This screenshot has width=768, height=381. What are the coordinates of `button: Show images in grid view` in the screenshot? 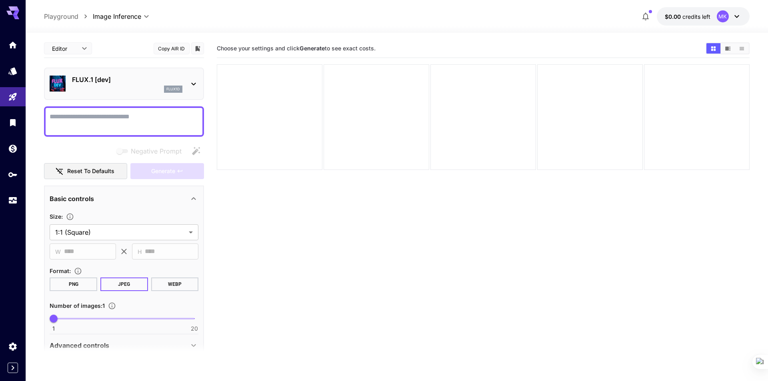 It's located at (713, 48).